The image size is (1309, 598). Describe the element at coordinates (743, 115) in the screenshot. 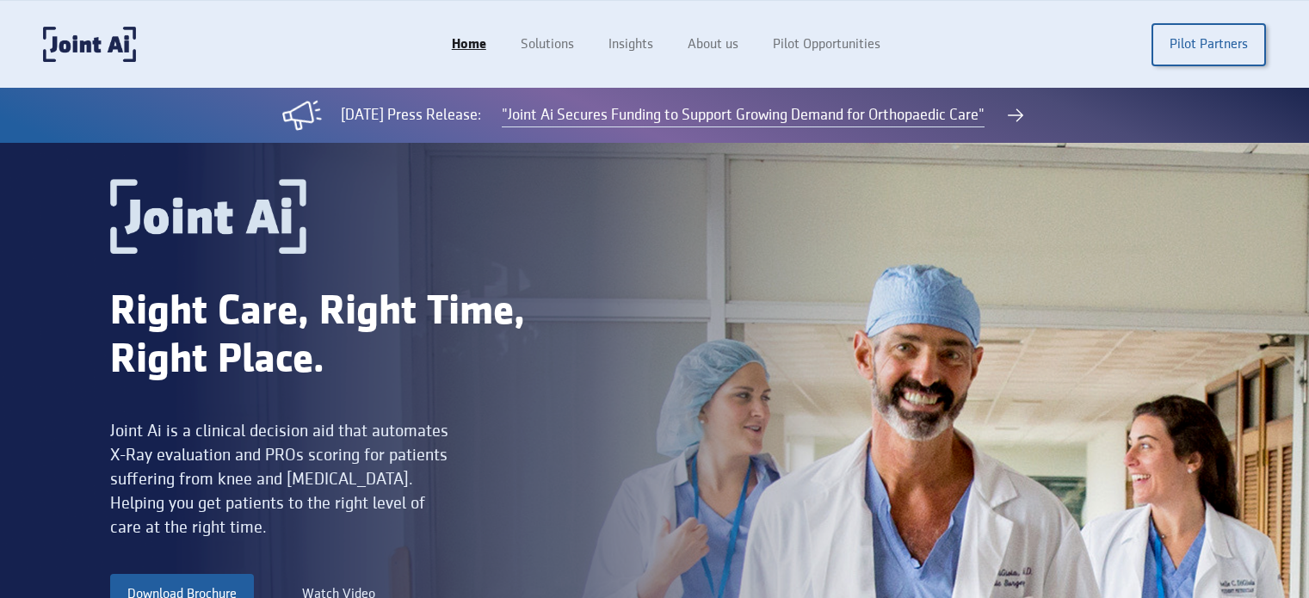

I see `a: "Joint Ai Secures Funding to Support Growing Demand for Orthopaedic Care"` at that location.